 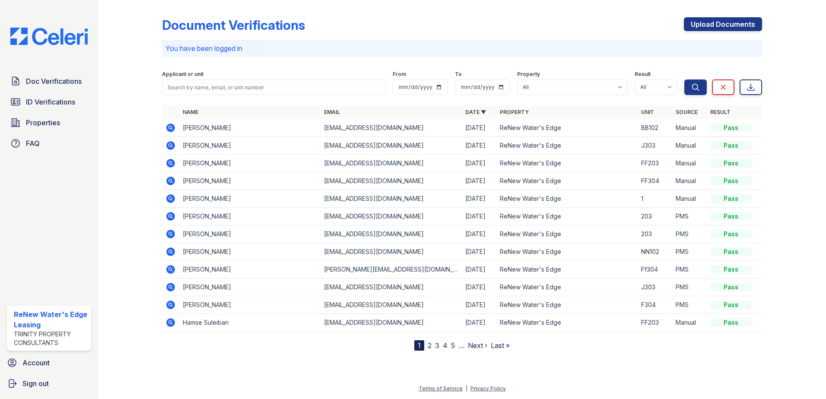 I want to click on span: Sign out, so click(x=35, y=384).